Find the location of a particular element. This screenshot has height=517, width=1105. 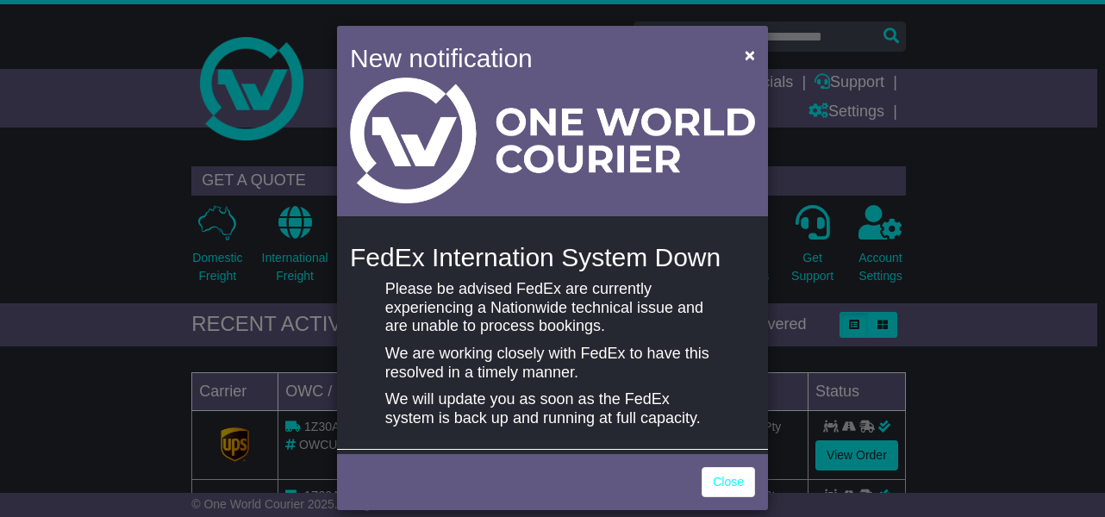

button: Close is located at coordinates (750, 54).